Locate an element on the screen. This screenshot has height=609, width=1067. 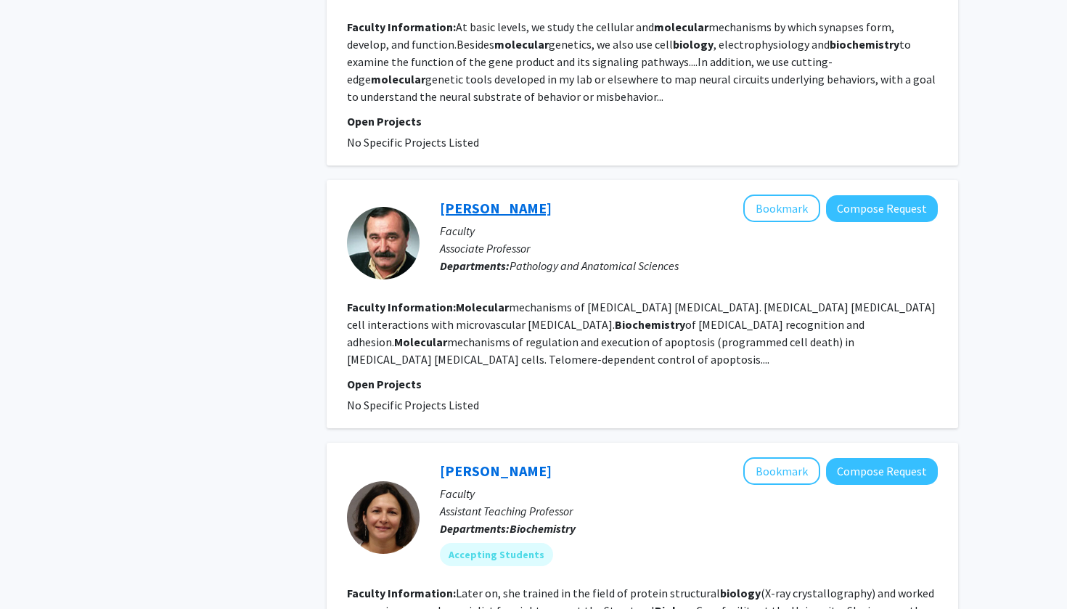
b: biochemistry is located at coordinates (864, 44).